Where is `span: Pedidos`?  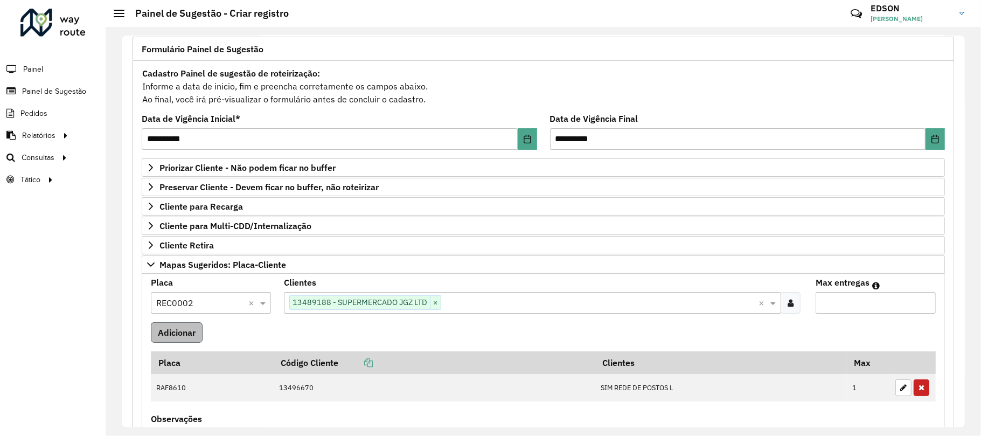 span: Pedidos is located at coordinates (34, 113).